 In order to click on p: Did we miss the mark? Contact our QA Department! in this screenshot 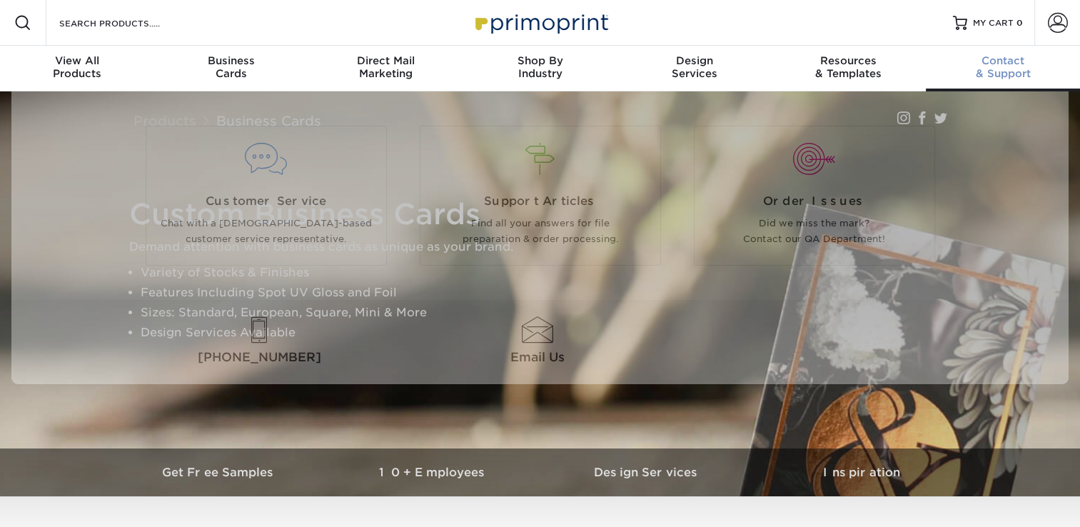, I will do `click(815, 231)`.